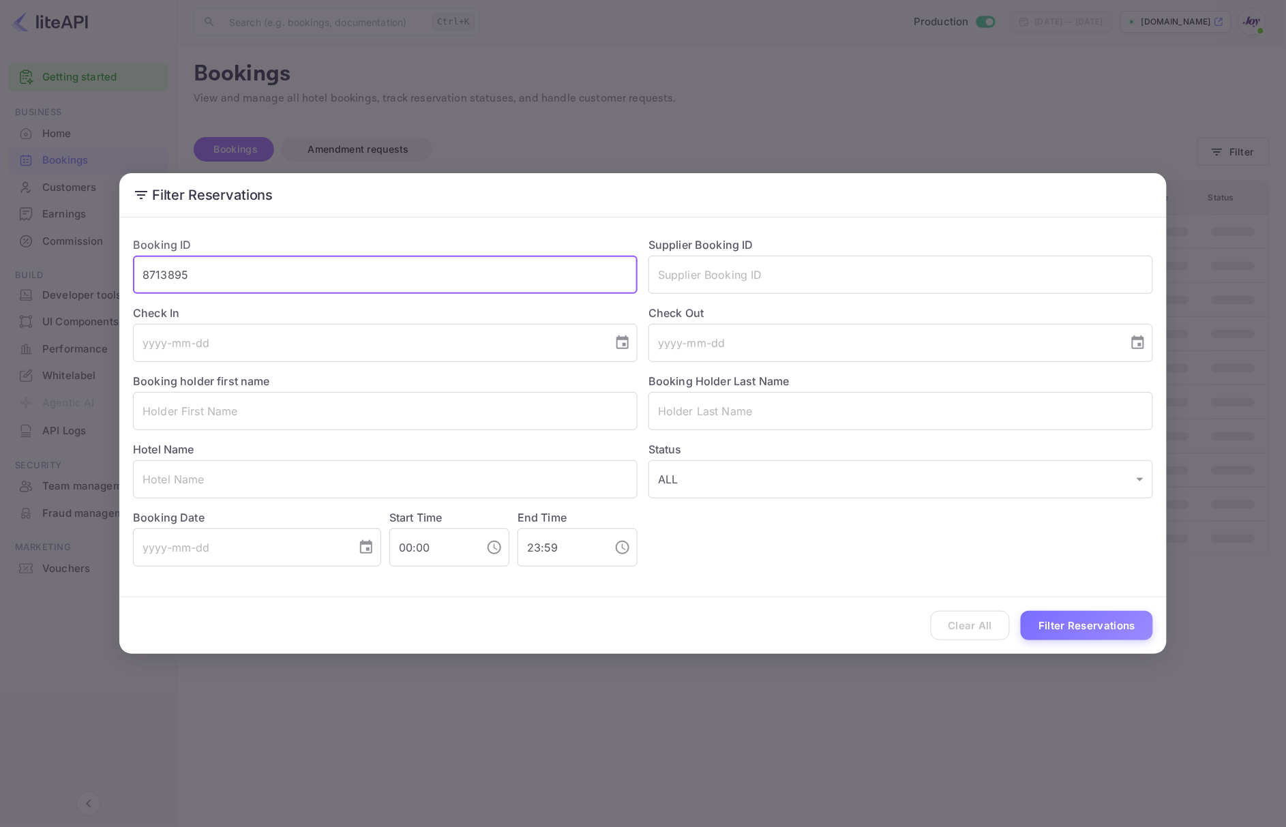 Image resolution: width=1286 pixels, height=827 pixels. Describe the element at coordinates (622, 547) in the screenshot. I see `button: Choose time, selected time is 11:59 PM` at that location.